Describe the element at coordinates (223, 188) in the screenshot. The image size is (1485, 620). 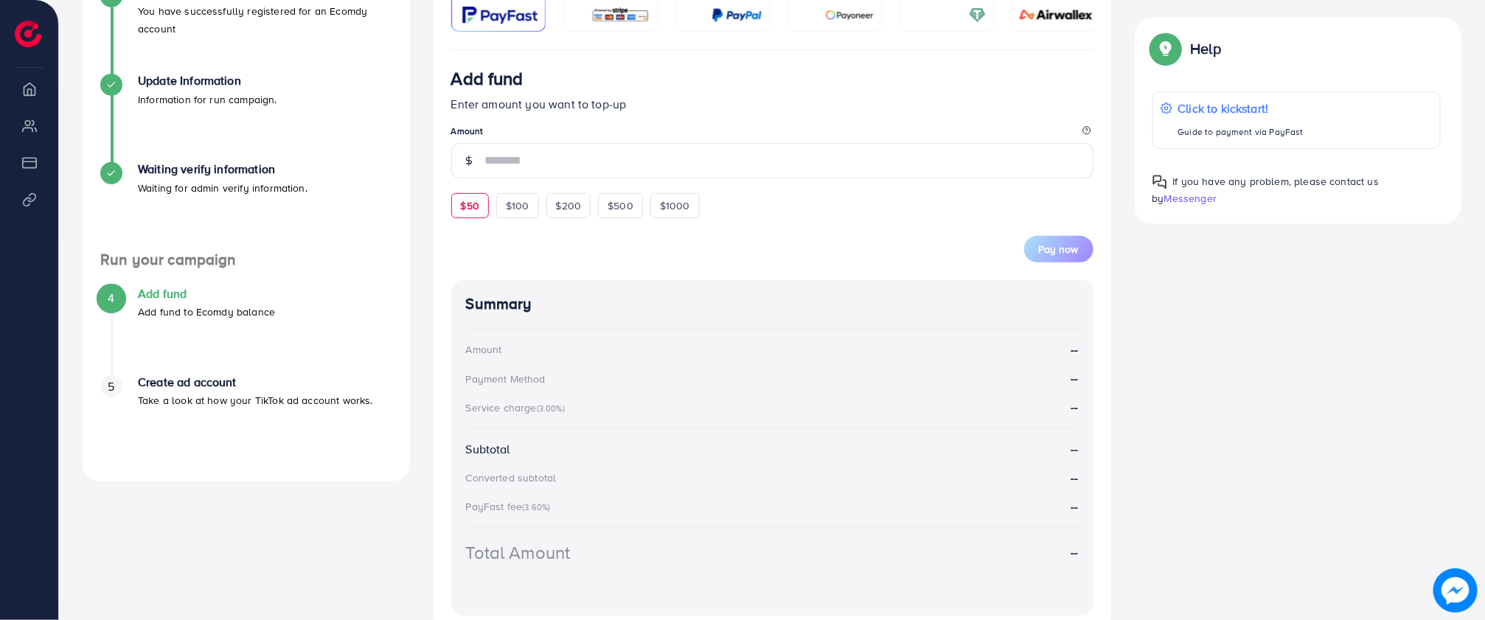
I see `p: Waiting for admin verify information.` at that location.